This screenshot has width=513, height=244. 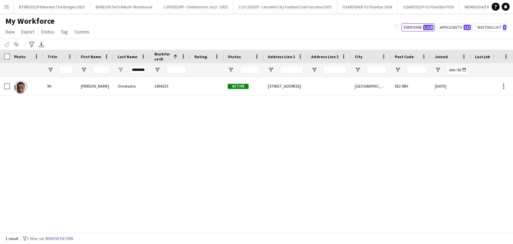 I want to click on input: Title Filter Input, so click(x=66, y=70).